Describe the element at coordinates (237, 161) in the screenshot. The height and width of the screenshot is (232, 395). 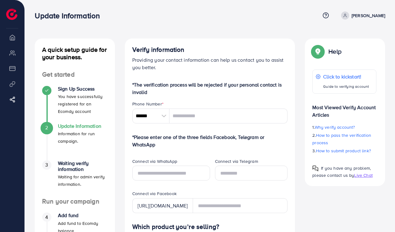
I see `label: Connect via Telegram` at that location.